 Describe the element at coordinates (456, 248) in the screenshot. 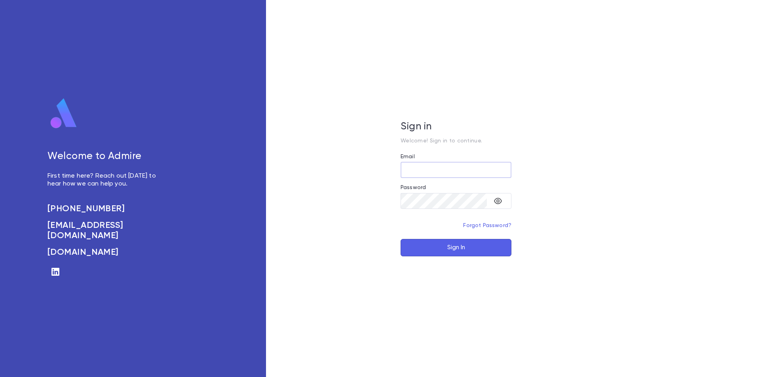

I see `button: Sign In` at that location.